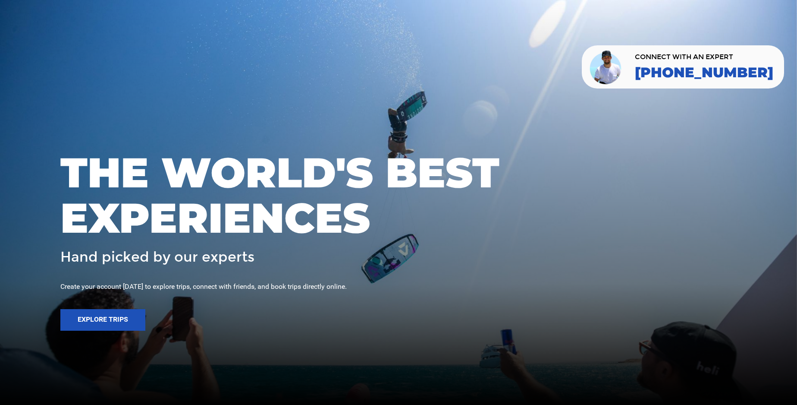  Describe the element at coordinates (157, 257) in the screenshot. I see `span: Hand picked by our experts` at that location.